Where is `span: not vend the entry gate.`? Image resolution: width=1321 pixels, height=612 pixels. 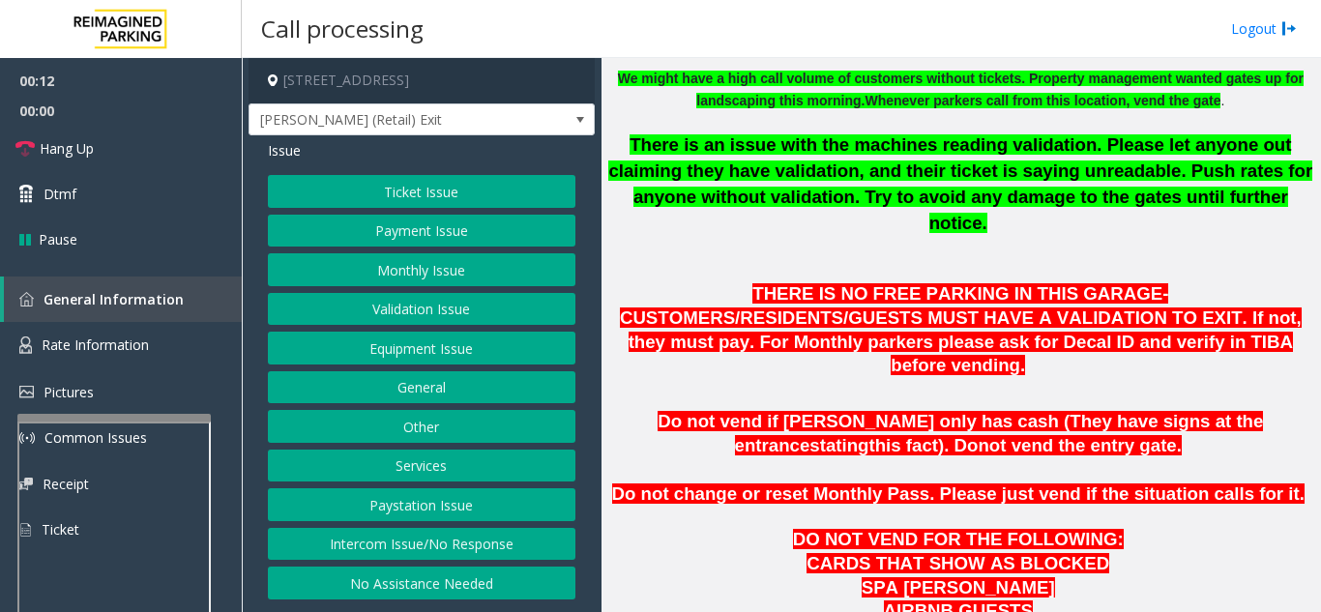
span: not vend the entry gate. is located at coordinates (1079, 445).